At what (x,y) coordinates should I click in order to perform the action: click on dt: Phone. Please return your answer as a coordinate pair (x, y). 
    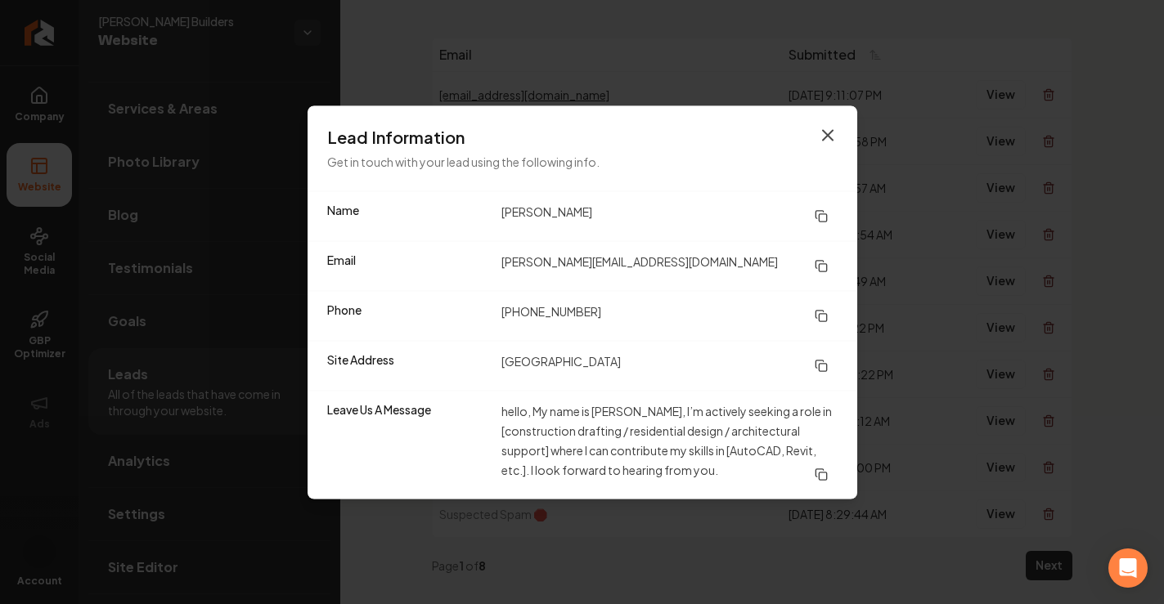
    Looking at the image, I should click on (407, 316).